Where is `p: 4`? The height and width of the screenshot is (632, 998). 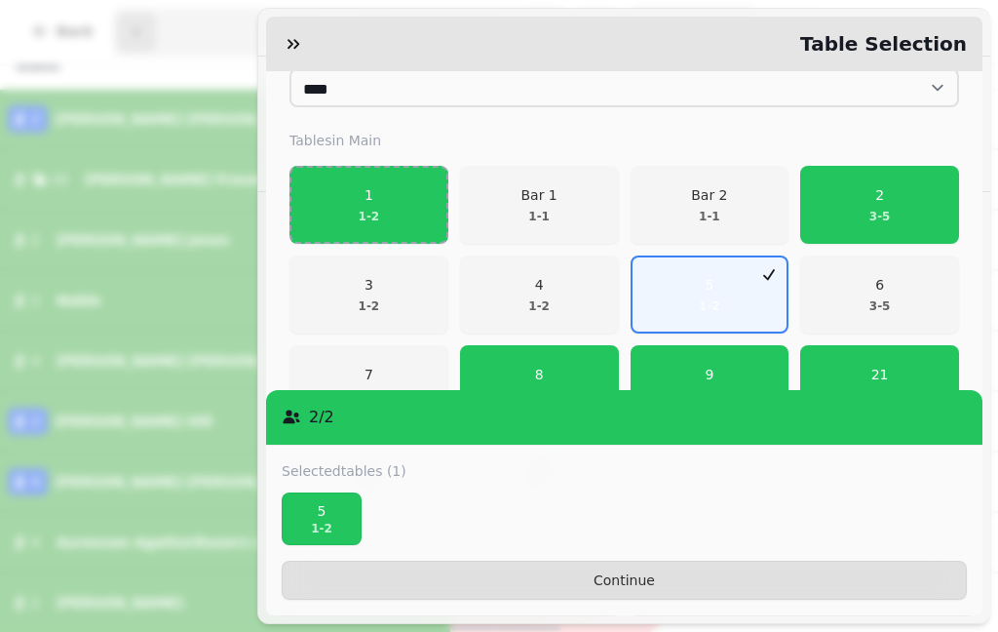 p: 4 is located at coordinates (539, 285).